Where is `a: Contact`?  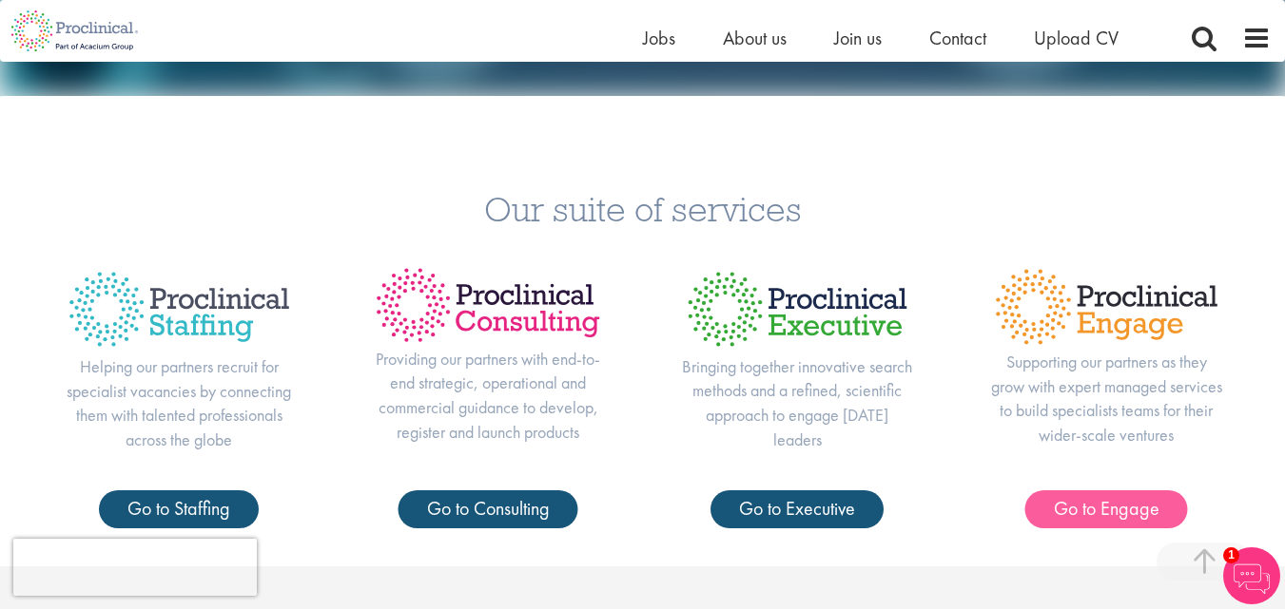
a: Contact is located at coordinates (957, 38).